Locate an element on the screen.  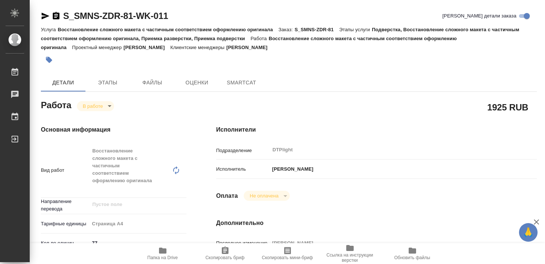
p: Восстановление сложного макета с частичным соответствием оформлению оригинала is located at coordinates (168, 29).